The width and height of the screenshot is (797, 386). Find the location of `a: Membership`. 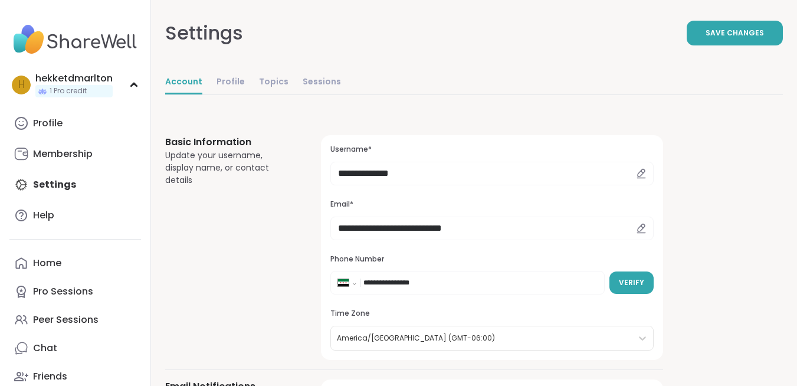

a: Membership is located at coordinates (75, 154).